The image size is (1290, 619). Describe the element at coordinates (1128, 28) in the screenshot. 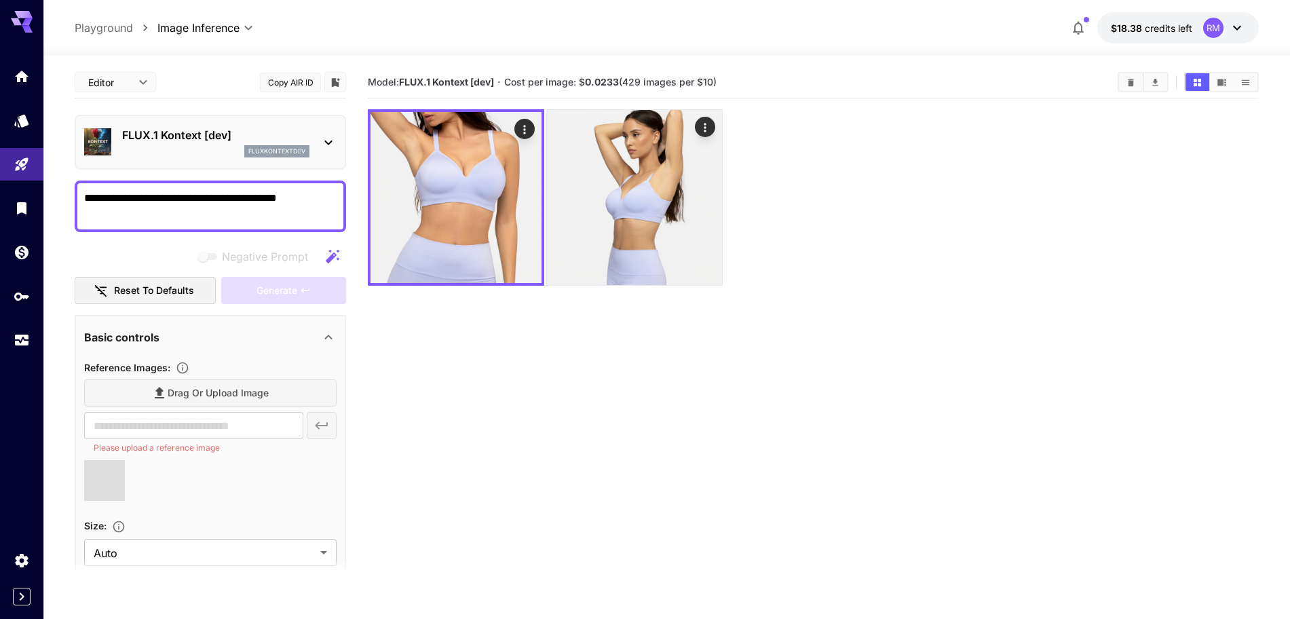

I see `span: $18.38` at that location.